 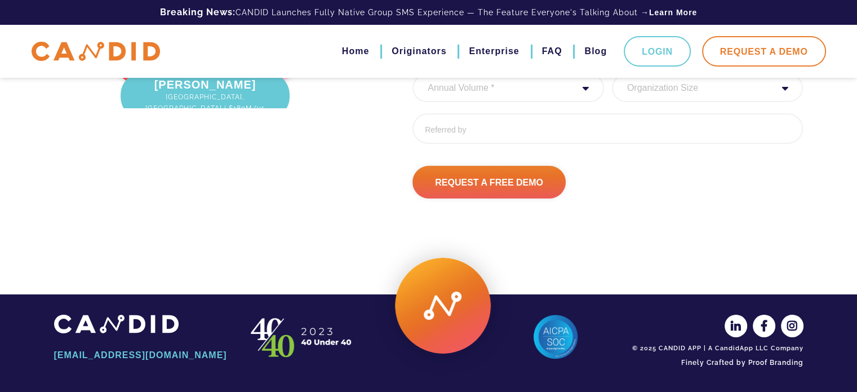 What do you see at coordinates (608, 128) in the screenshot?
I see `input: Referred by` at bounding box center [608, 128].